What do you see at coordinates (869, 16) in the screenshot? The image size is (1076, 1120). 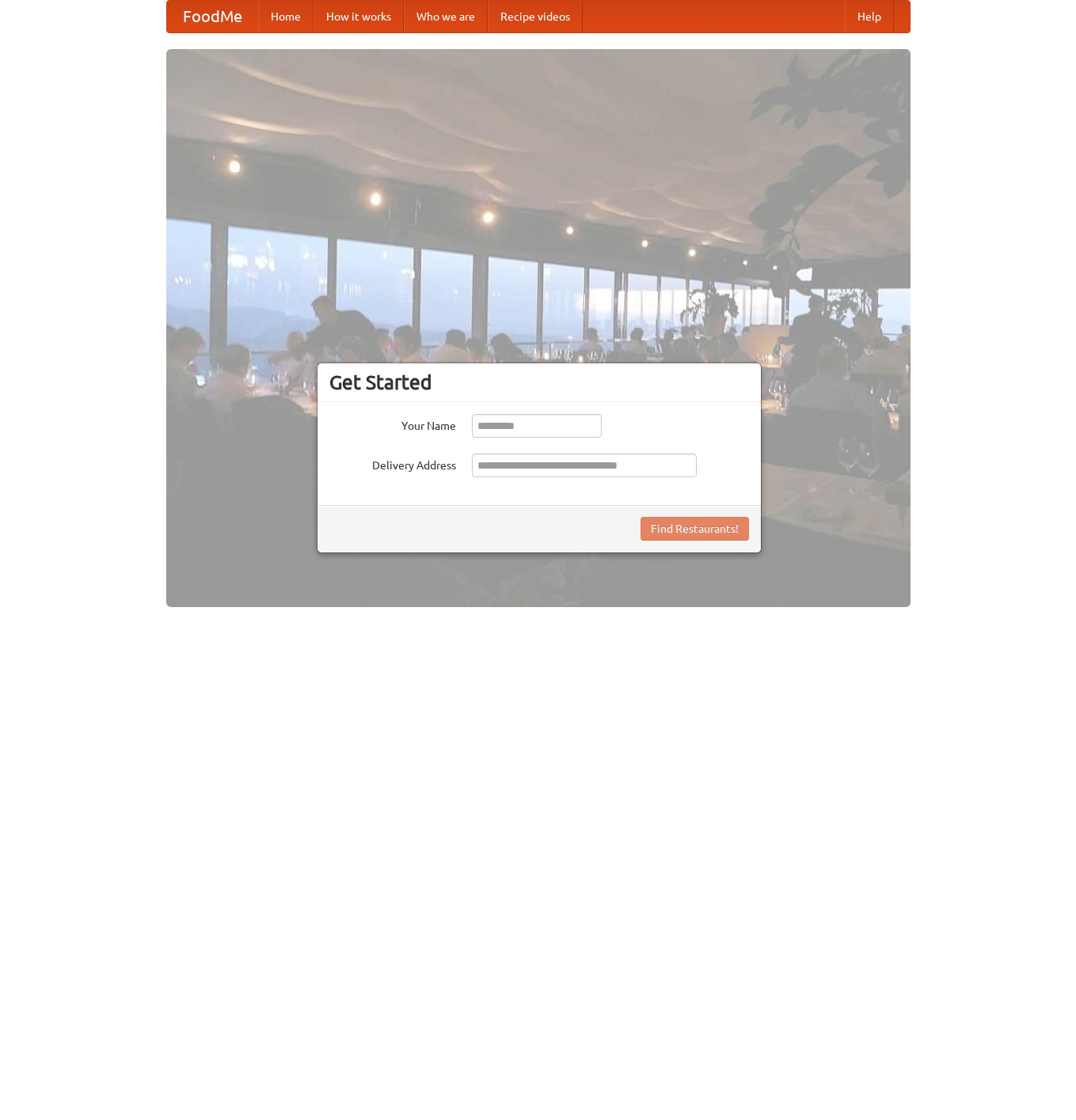 I see `a: Help` at bounding box center [869, 16].